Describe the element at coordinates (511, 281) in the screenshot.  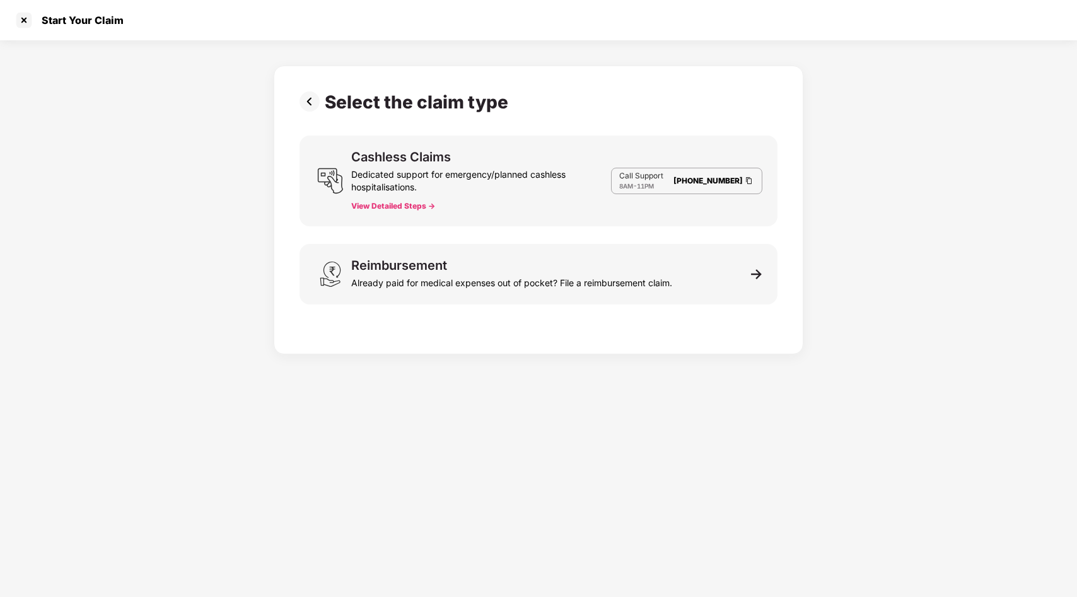
I see `div: Already paid for medical expenses out of pocket? File a reimbursement claim.` at that location.